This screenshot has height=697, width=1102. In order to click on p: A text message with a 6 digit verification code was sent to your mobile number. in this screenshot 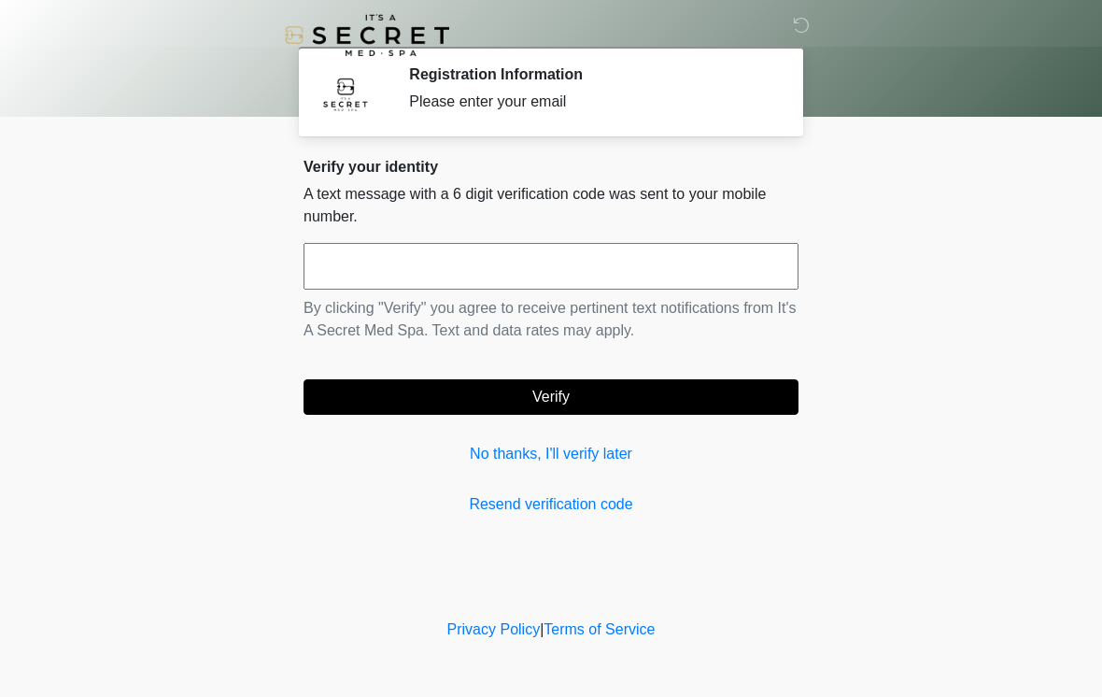, I will do `click(551, 205)`.